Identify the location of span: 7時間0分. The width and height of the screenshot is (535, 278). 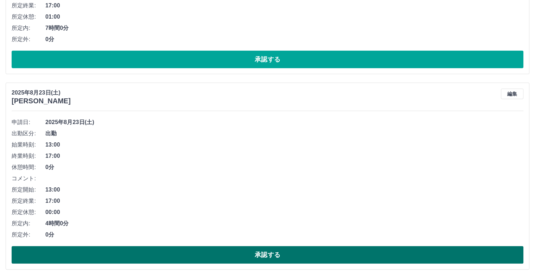
(284, 28).